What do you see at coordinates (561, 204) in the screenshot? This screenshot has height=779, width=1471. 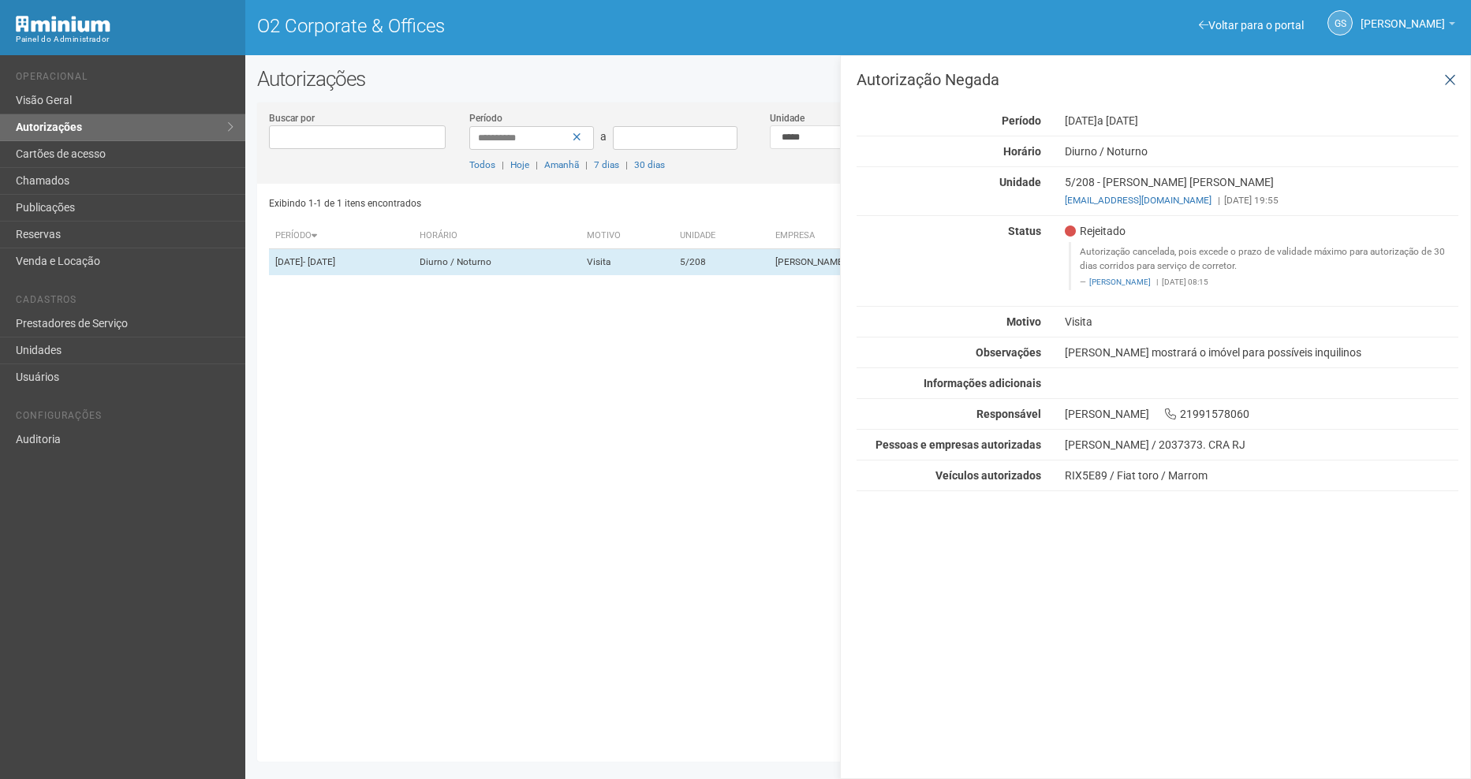 I see `div: Exibindo 1-1 de 1 itens encontrados` at bounding box center [561, 204].